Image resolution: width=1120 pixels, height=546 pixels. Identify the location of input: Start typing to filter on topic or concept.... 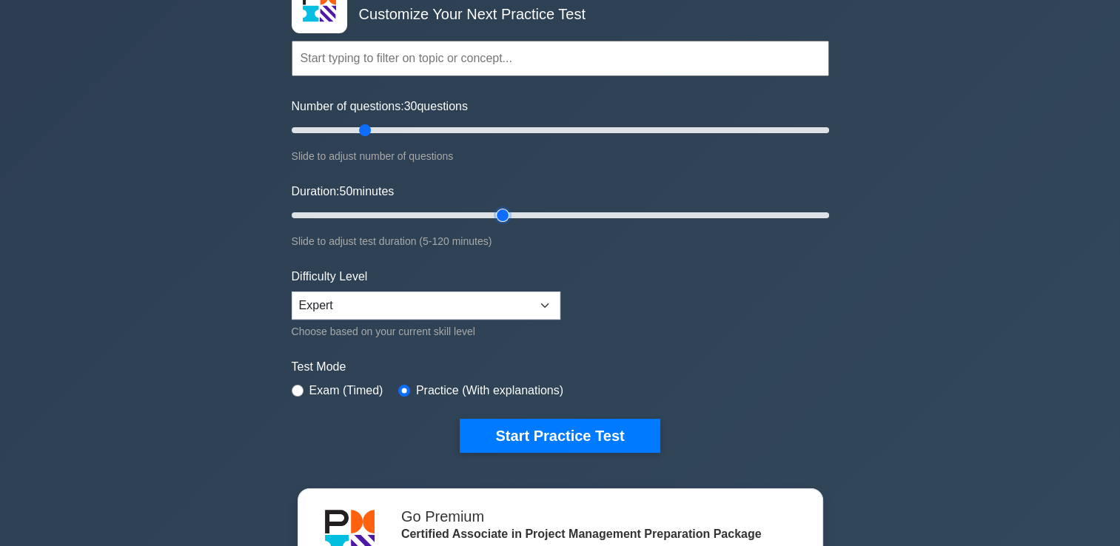
(560, 58).